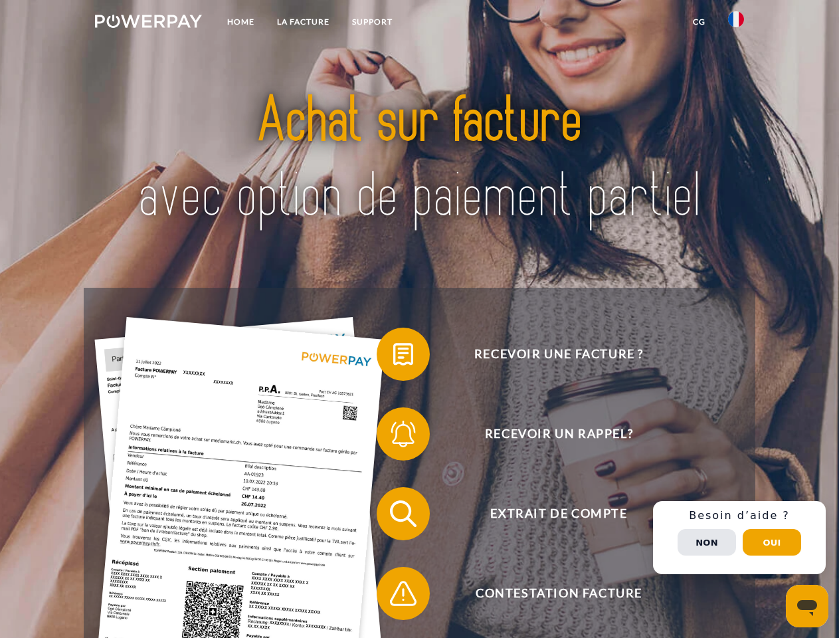  What do you see at coordinates (550, 354) in the screenshot?
I see `button: Recevoir une facture ?` at bounding box center [550, 354].